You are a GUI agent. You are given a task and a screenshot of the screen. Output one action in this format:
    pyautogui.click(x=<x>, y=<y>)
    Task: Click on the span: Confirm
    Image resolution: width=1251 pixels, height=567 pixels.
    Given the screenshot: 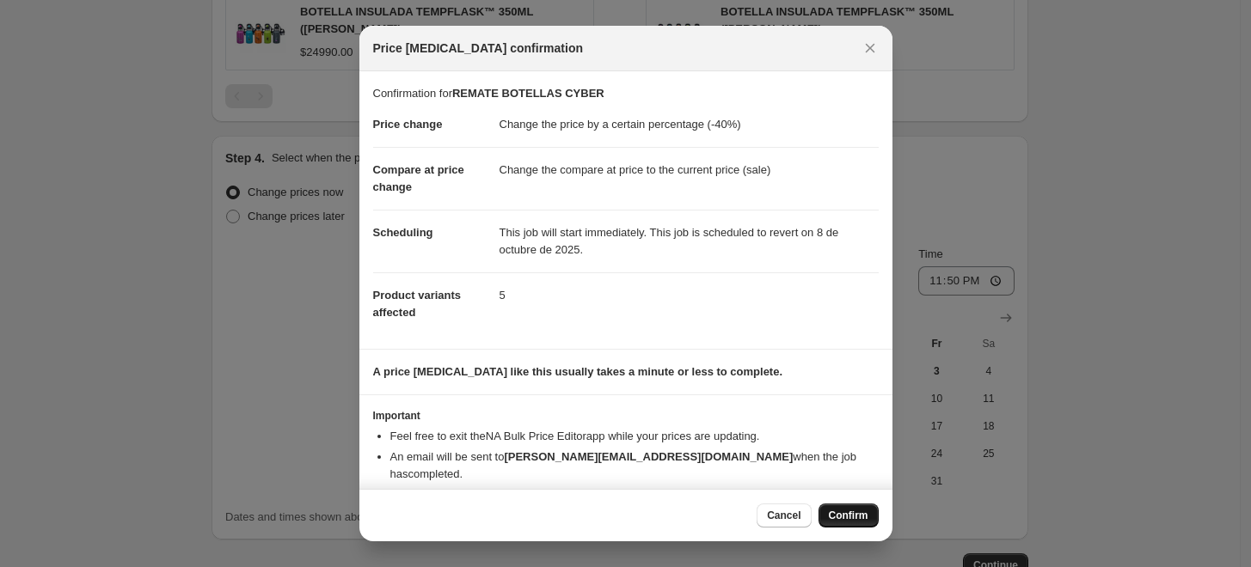 What is the action you would take?
    pyautogui.click(x=848, y=516)
    